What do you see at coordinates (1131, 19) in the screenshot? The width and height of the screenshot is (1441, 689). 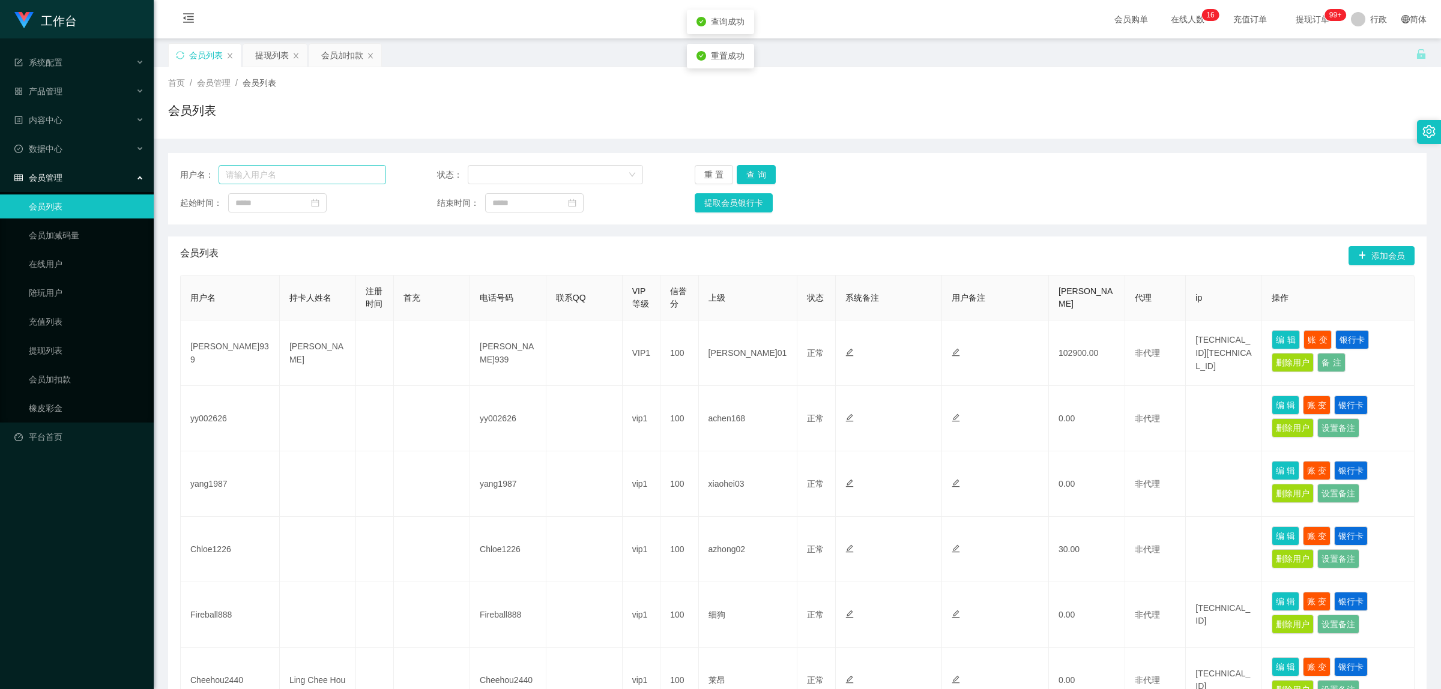 I see `font: 会员购单` at bounding box center [1131, 19].